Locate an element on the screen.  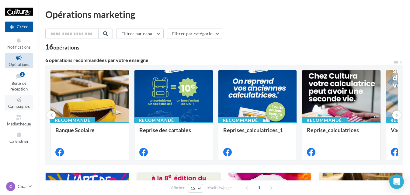
button: Filtrer par catégorie is located at coordinates (195, 34).